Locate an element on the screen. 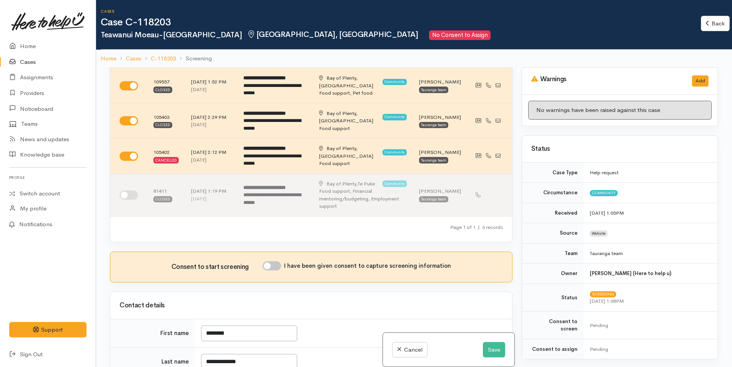  a: C-118203 is located at coordinates (163, 58).